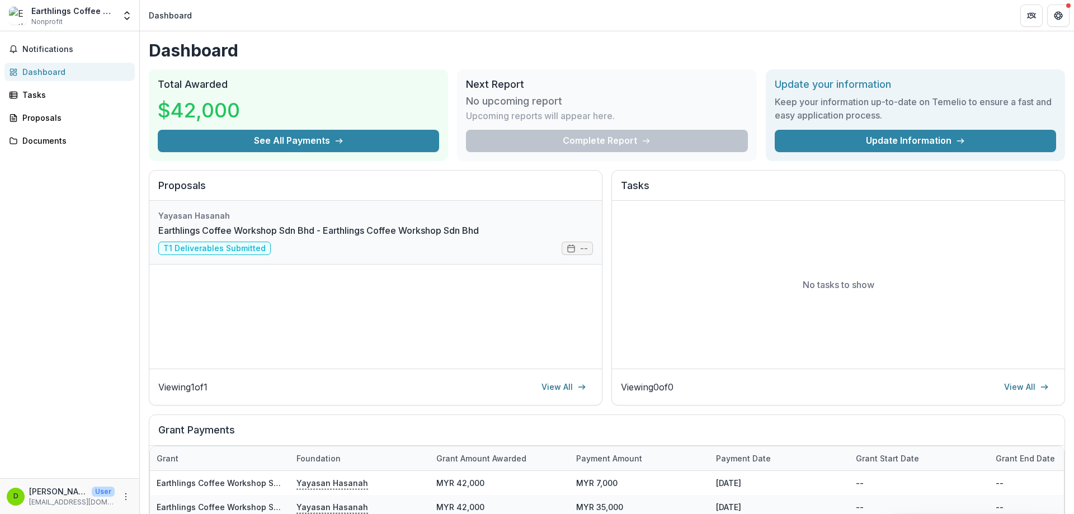 This screenshot has height=514, width=1074. What do you see at coordinates (639, 483) in the screenshot?
I see `div: MYR 7,000` at bounding box center [639, 483].